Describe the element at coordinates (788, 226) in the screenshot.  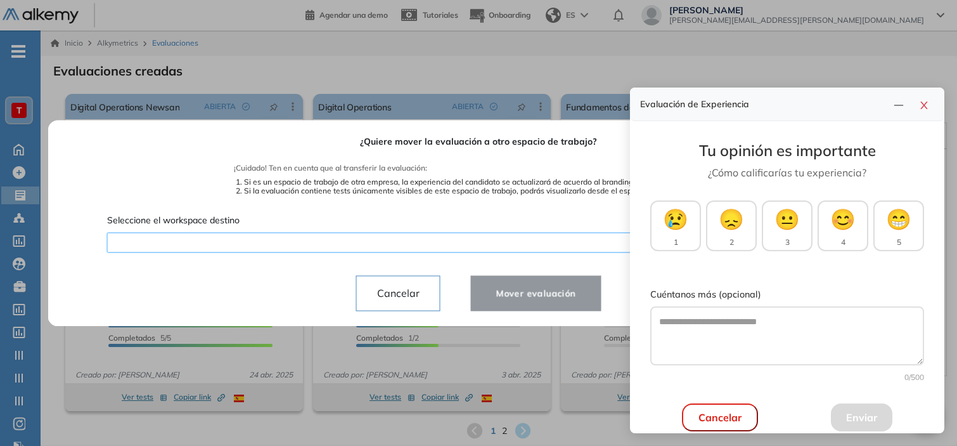
I see `button: 😐3` at that location.